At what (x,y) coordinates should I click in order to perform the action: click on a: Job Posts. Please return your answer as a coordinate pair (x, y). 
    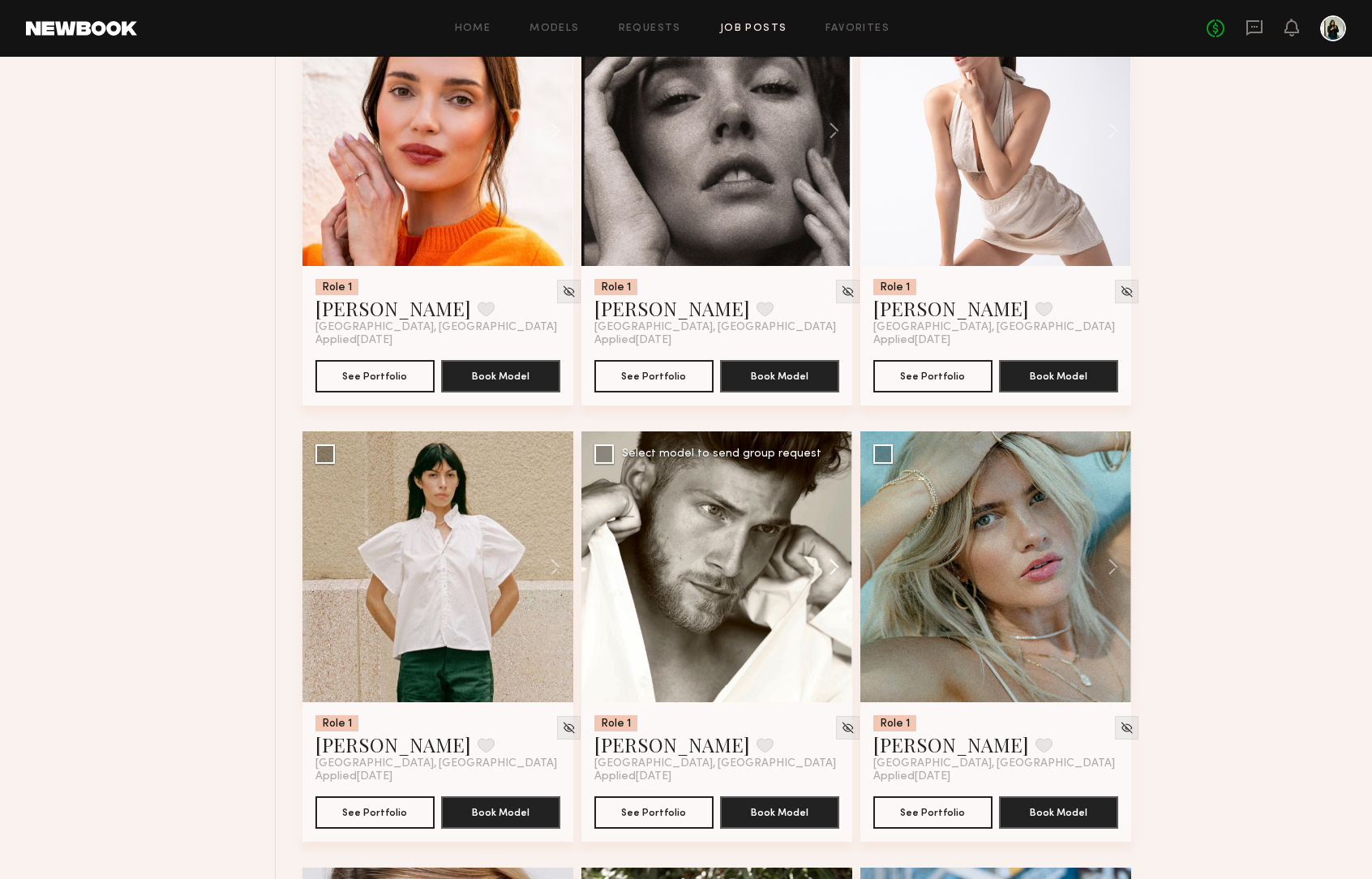
    Looking at the image, I should click on (753, 29).